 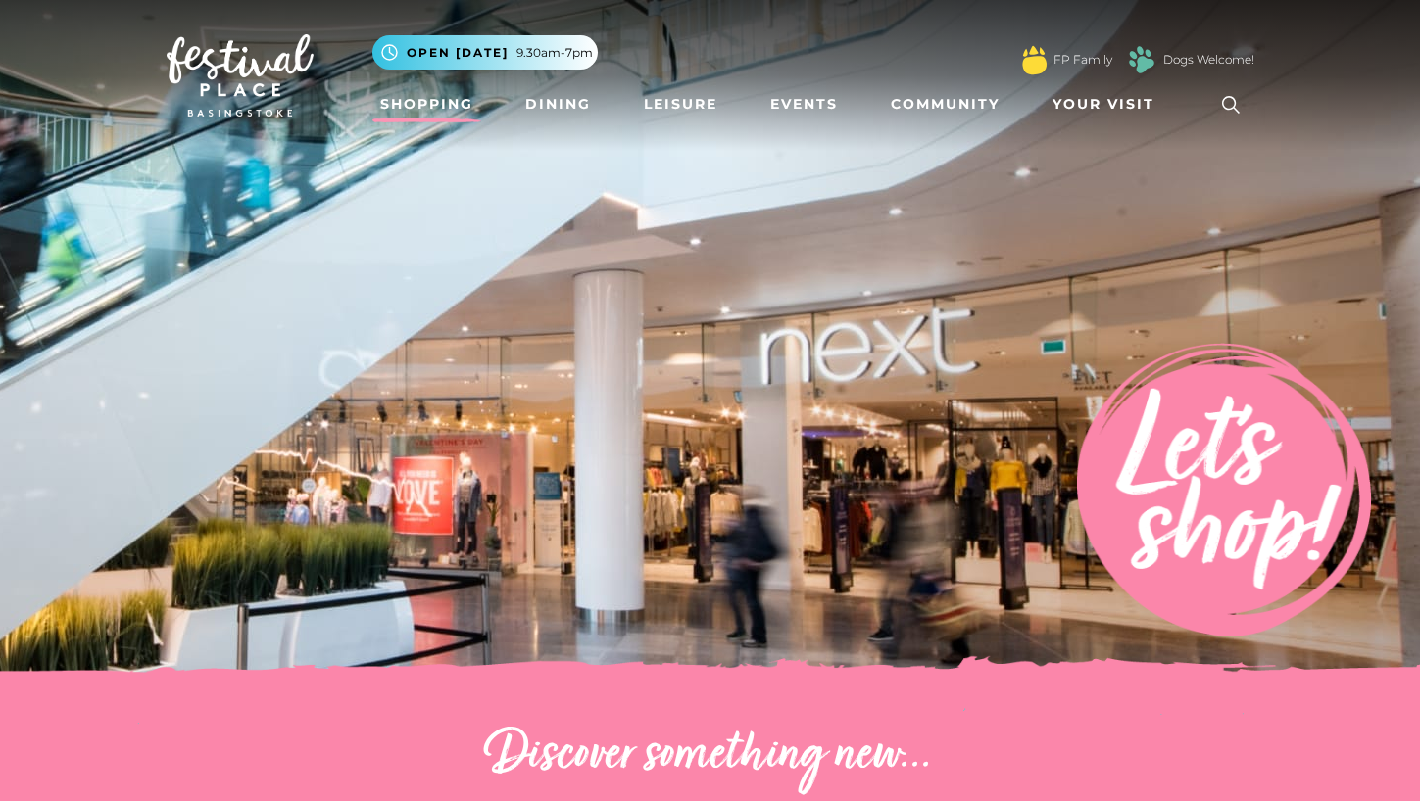 I want to click on a: FP Family, so click(x=1083, y=60).